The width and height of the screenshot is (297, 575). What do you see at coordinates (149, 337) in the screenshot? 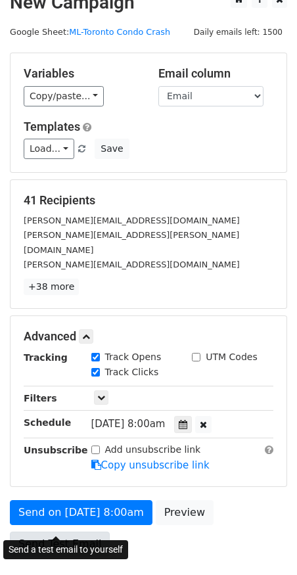
I see `h5: Advanced` at bounding box center [149, 337].